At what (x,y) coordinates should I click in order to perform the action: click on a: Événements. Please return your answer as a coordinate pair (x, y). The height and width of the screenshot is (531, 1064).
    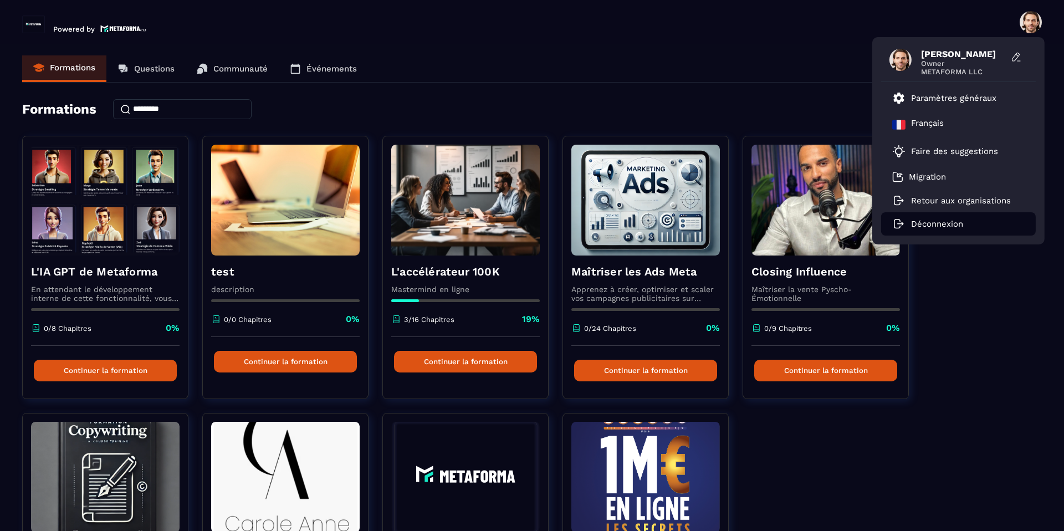
    Looking at the image, I should click on (323, 69).